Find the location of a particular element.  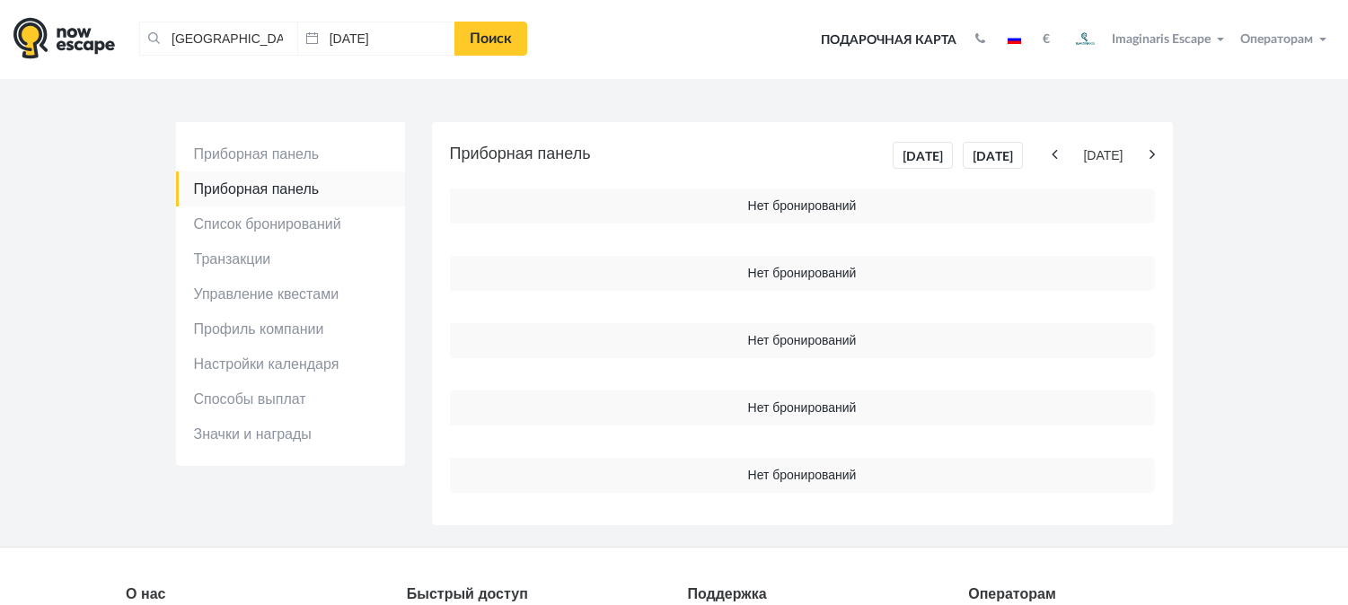

img: logo is located at coordinates (64, 38).